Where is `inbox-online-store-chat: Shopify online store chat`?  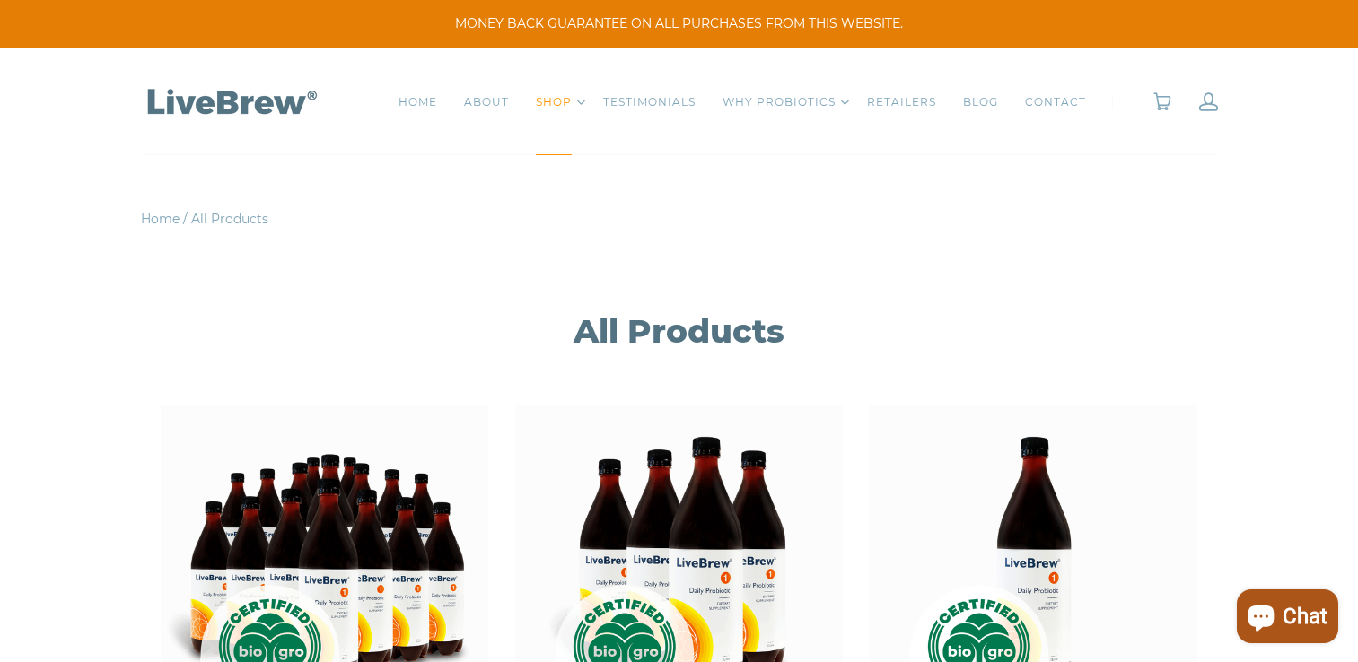
inbox-online-store-chat: Shopify online store chat is located at coordinates (1287, 618).